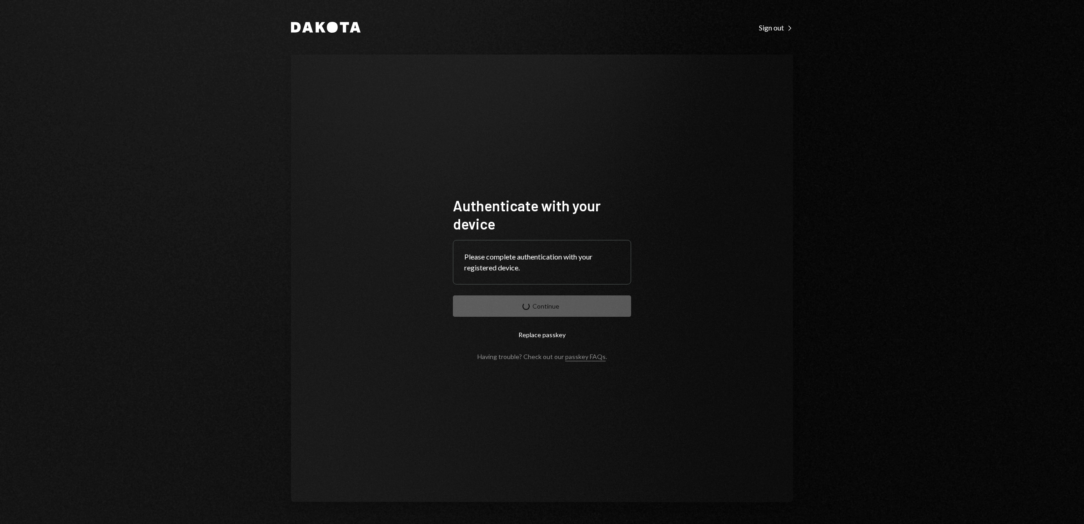  I want to click on div: Having trouble? Check out our ., so click(542, 357).